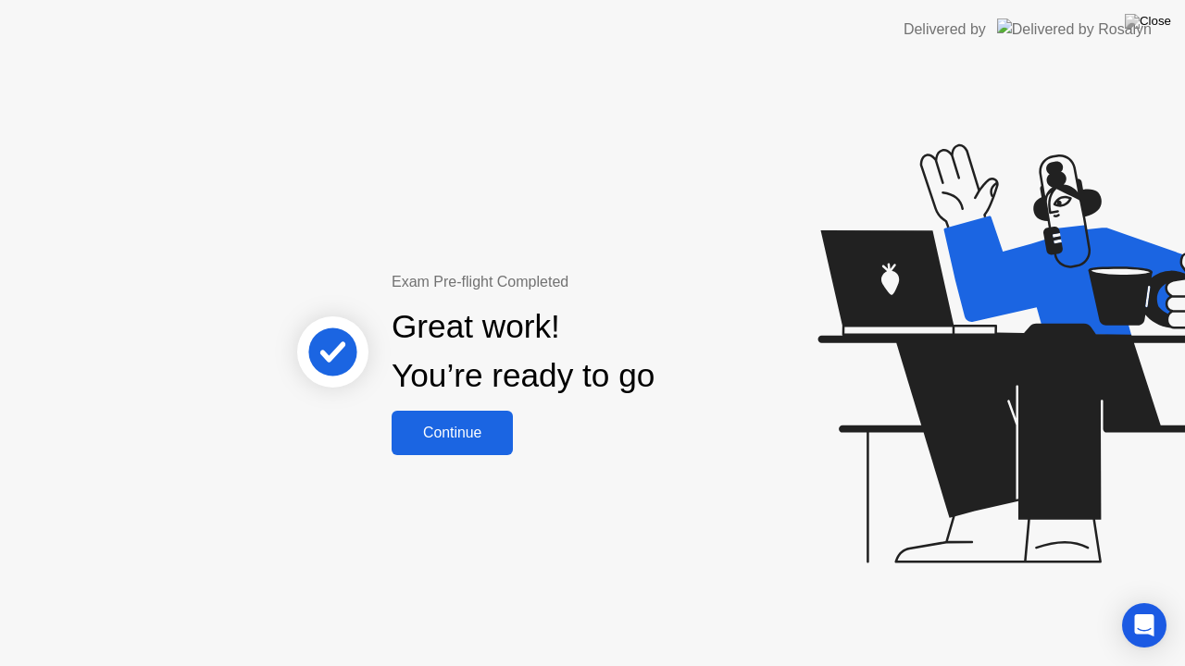  What do you see at coordinates (1144, 626) in the screenshot?
I see `div: Open Intercom Messenger` at bounding box center [1144, 626].